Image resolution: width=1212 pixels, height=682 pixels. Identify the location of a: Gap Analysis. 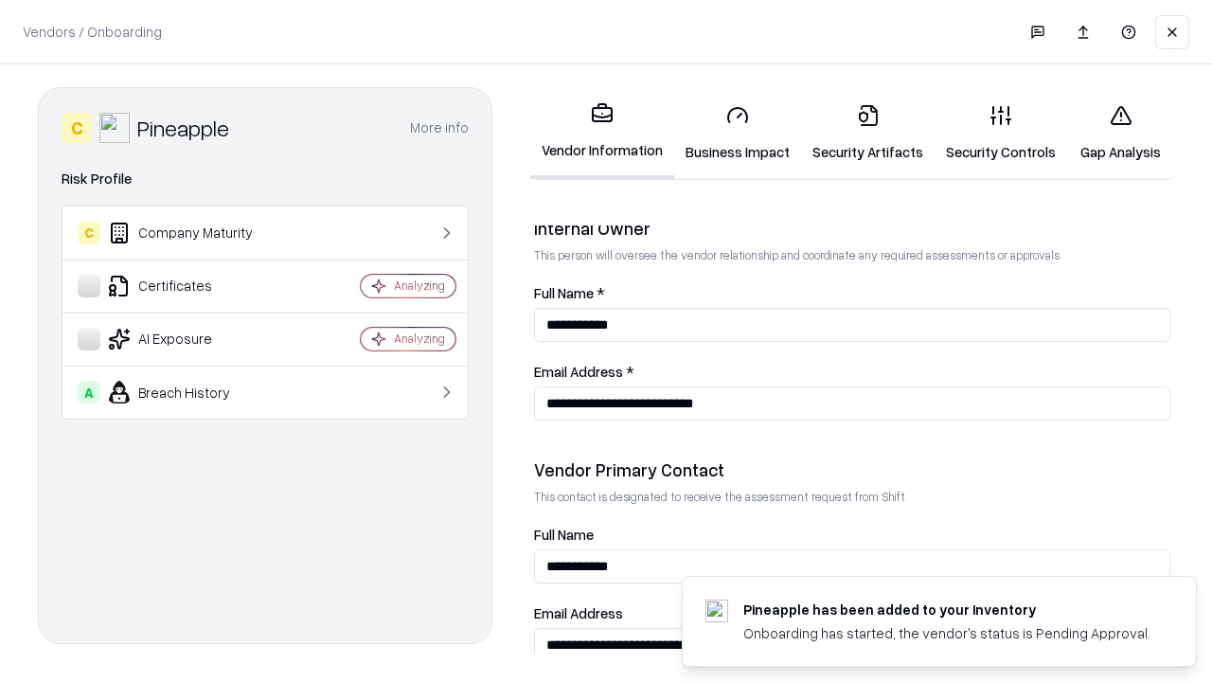
(1120, 133).